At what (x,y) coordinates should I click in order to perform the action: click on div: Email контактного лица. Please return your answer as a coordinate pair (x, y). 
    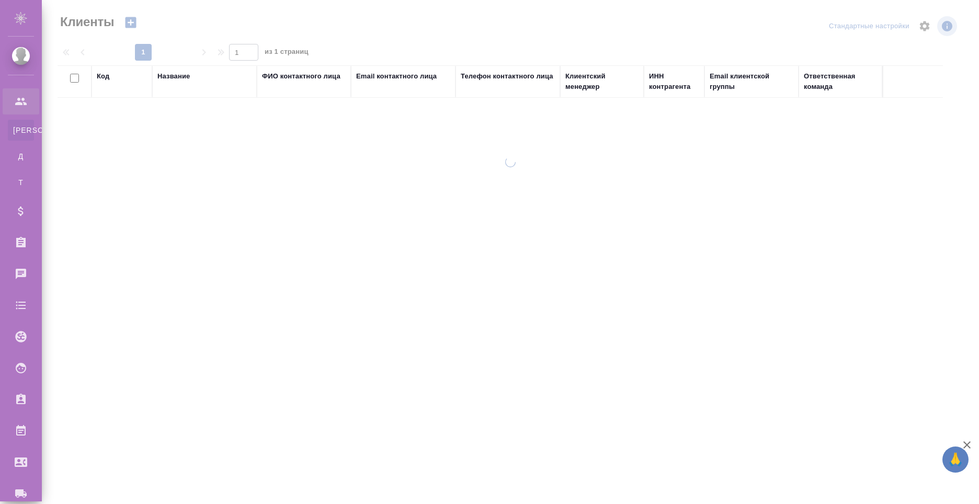
    Looking at the image, I should click on (396, 76).